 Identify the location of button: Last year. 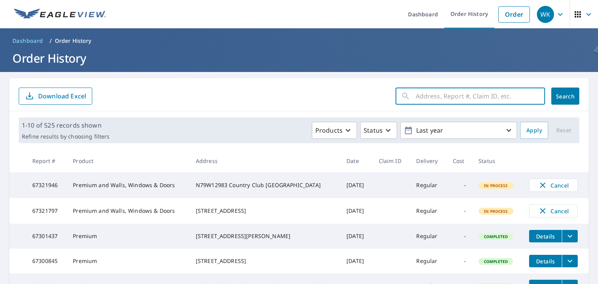
(458, 130).